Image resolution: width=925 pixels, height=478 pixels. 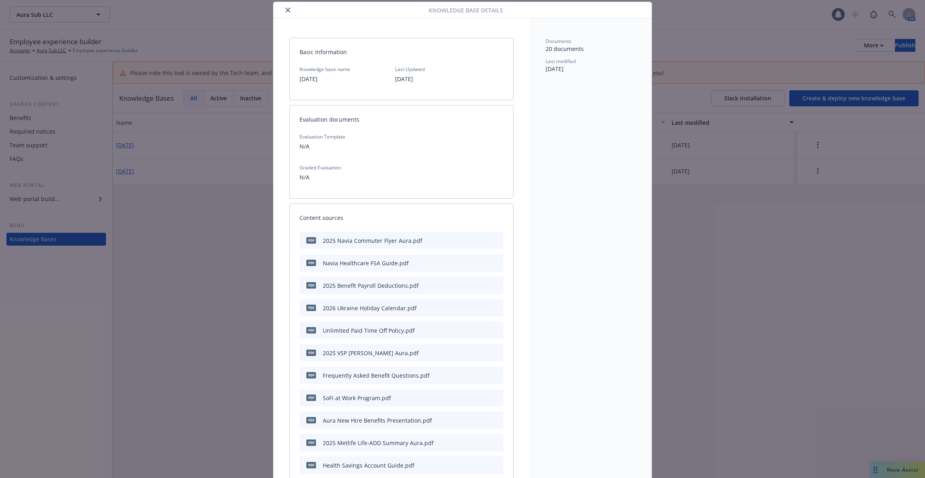 I want to click on span: 20 documents, so click(x=564, y=49).